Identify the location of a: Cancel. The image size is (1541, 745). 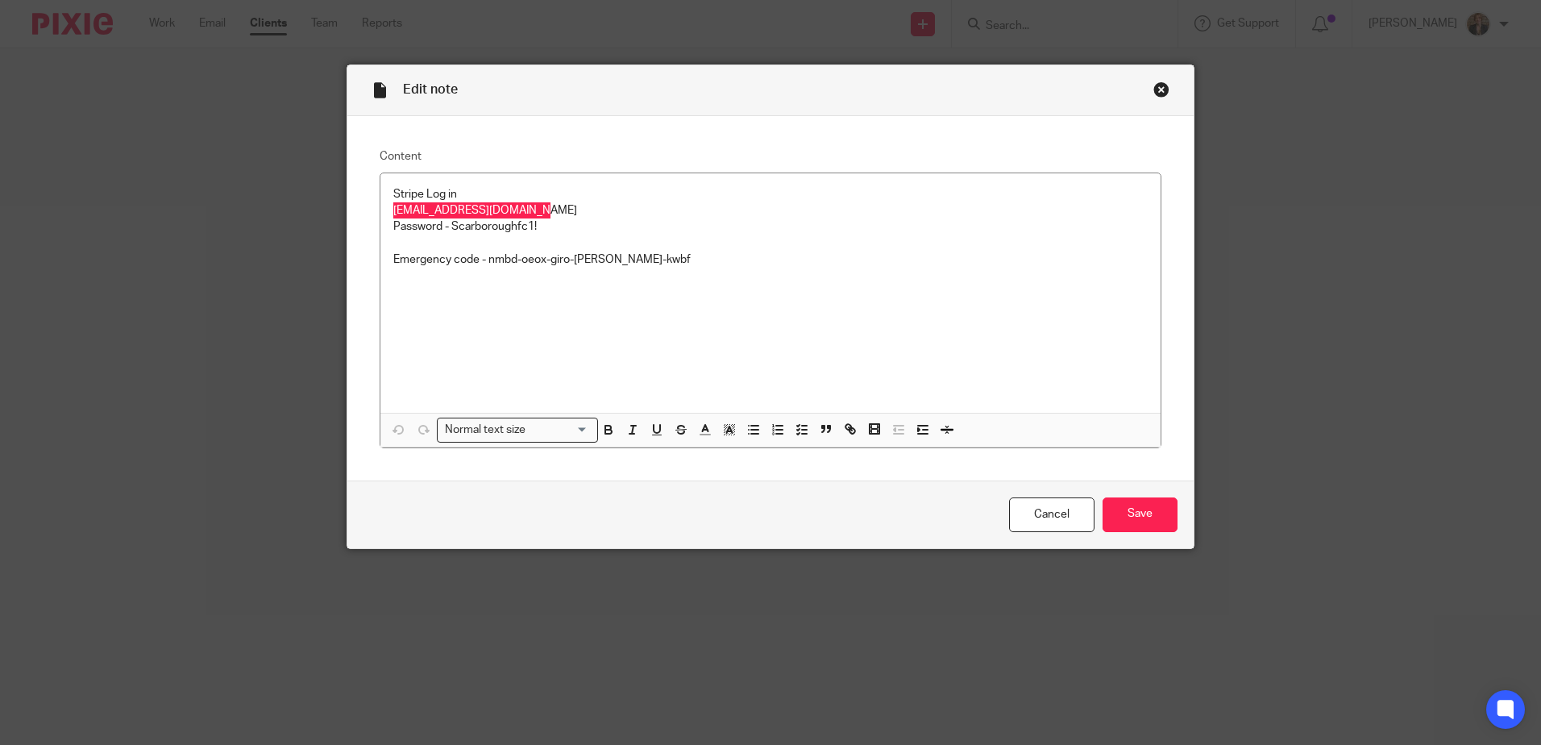
(1052, 514).